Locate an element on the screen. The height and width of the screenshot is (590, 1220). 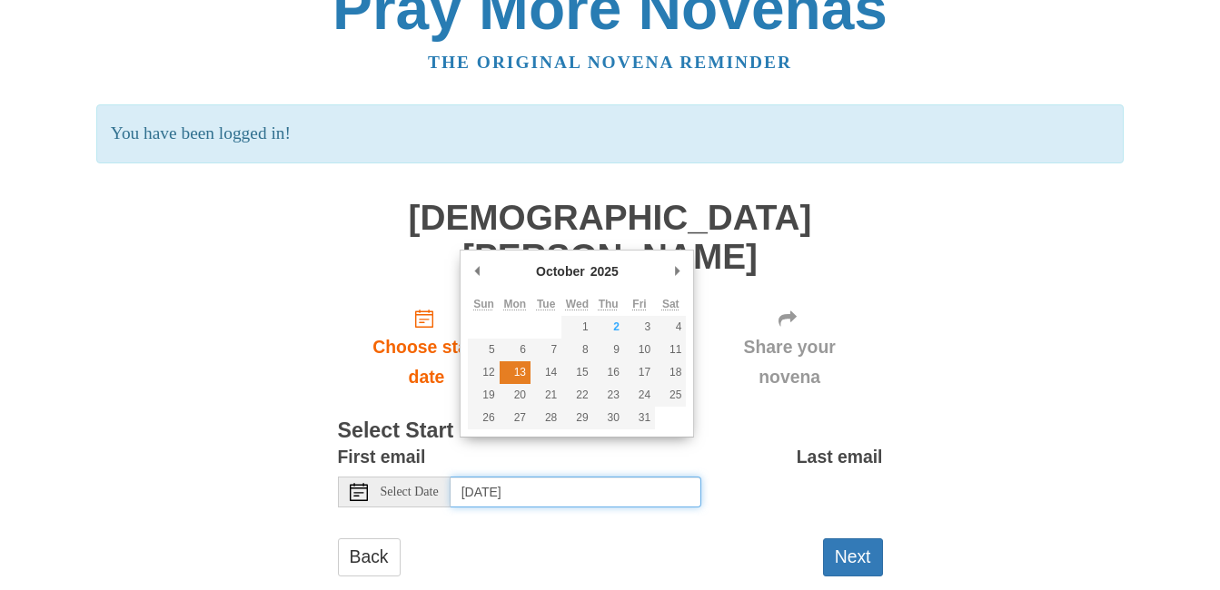
a: The original novena reminder is located at coordinates (609, 62).